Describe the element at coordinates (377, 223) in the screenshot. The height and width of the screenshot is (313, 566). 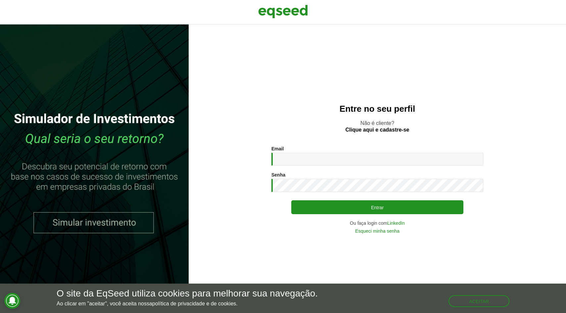
I see `div: Ou faça login com` at that location.